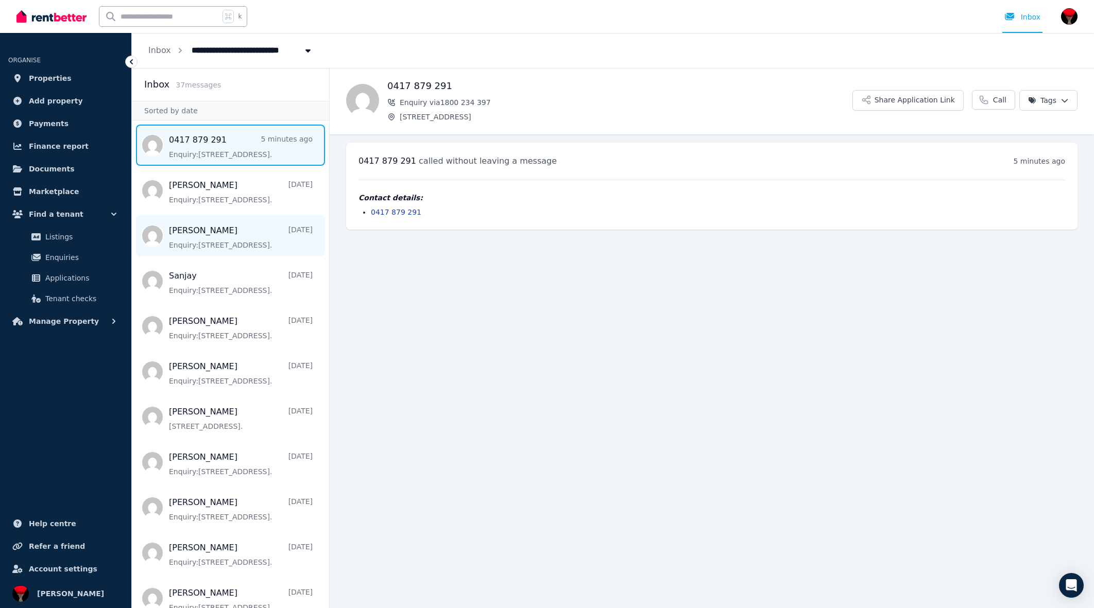 The width and height of the screenshot is (1094, 608). I want to click on span: 37 message s, so click(198, 85).